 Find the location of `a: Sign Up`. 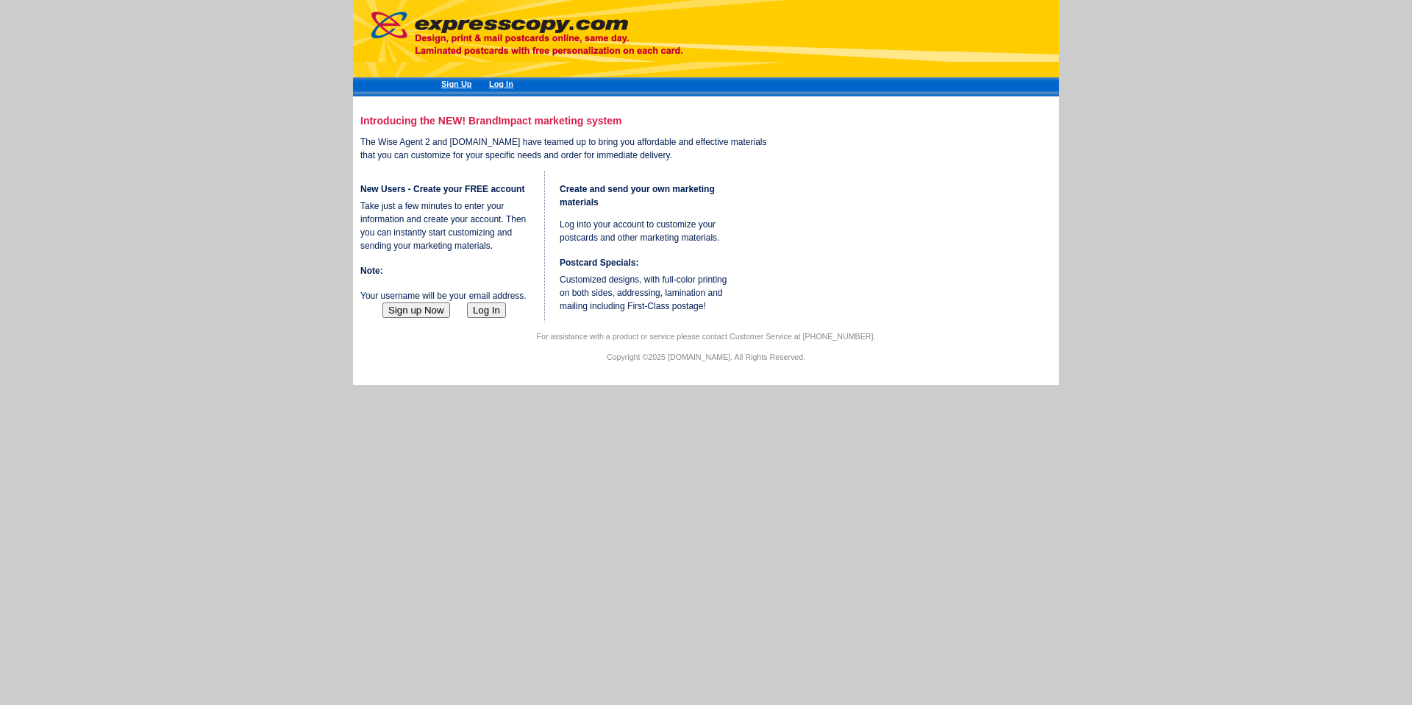

a: Sign Up is located at coordinates (457, 84).